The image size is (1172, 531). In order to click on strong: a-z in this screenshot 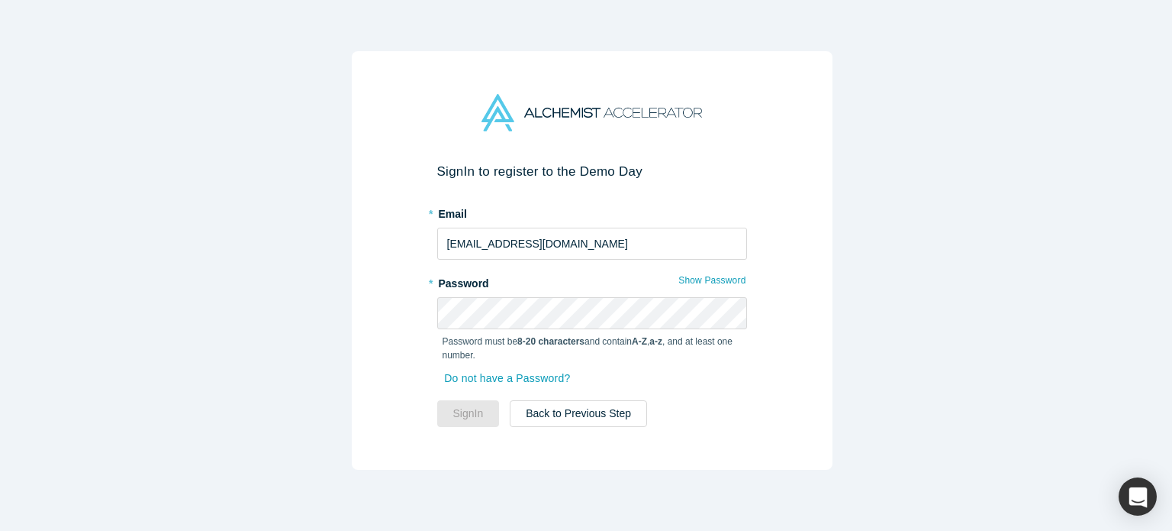, I will do `click(656, 341)`.